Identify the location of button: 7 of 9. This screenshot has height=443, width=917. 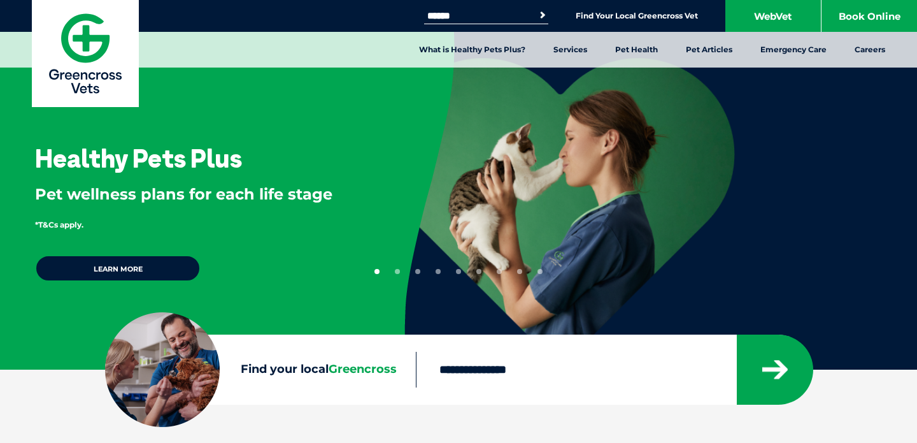
(499, 271).